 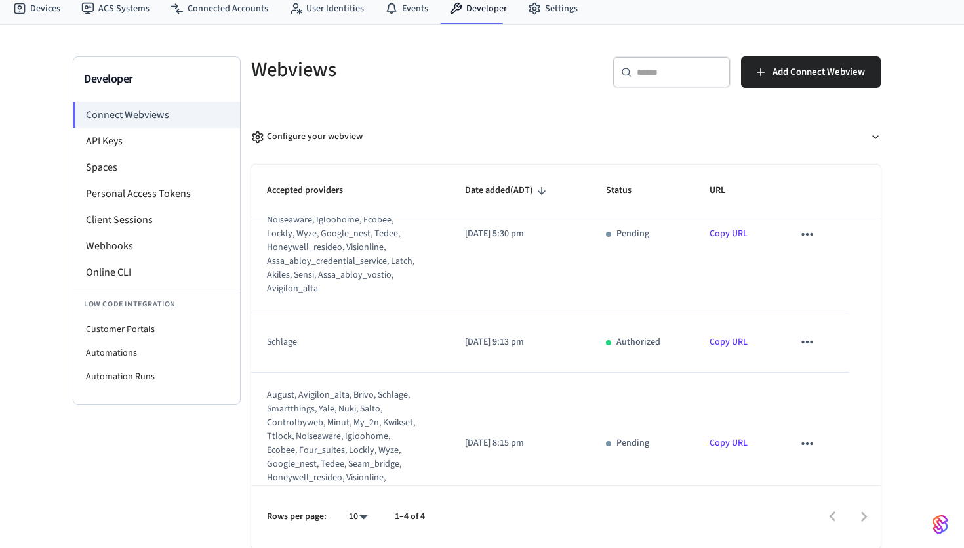 I want to click on li: Webhooks, so click(x=157, y=246).